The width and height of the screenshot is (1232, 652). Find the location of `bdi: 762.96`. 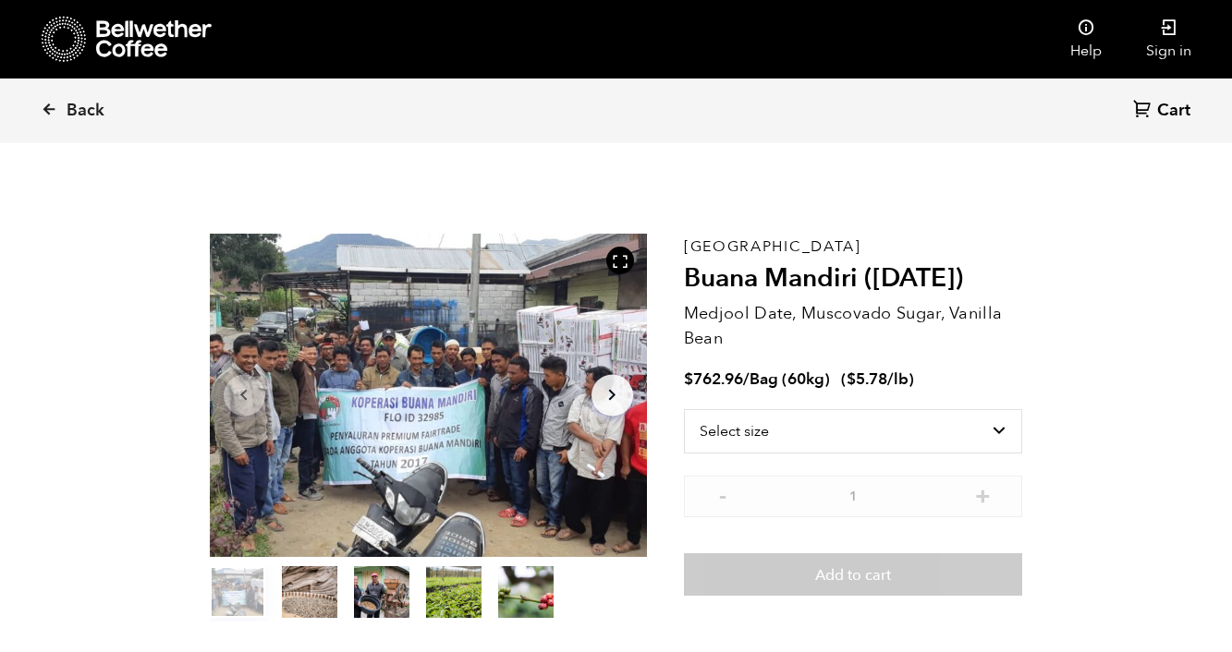

bdi: 762.96 is located at coordinates (713, 379).